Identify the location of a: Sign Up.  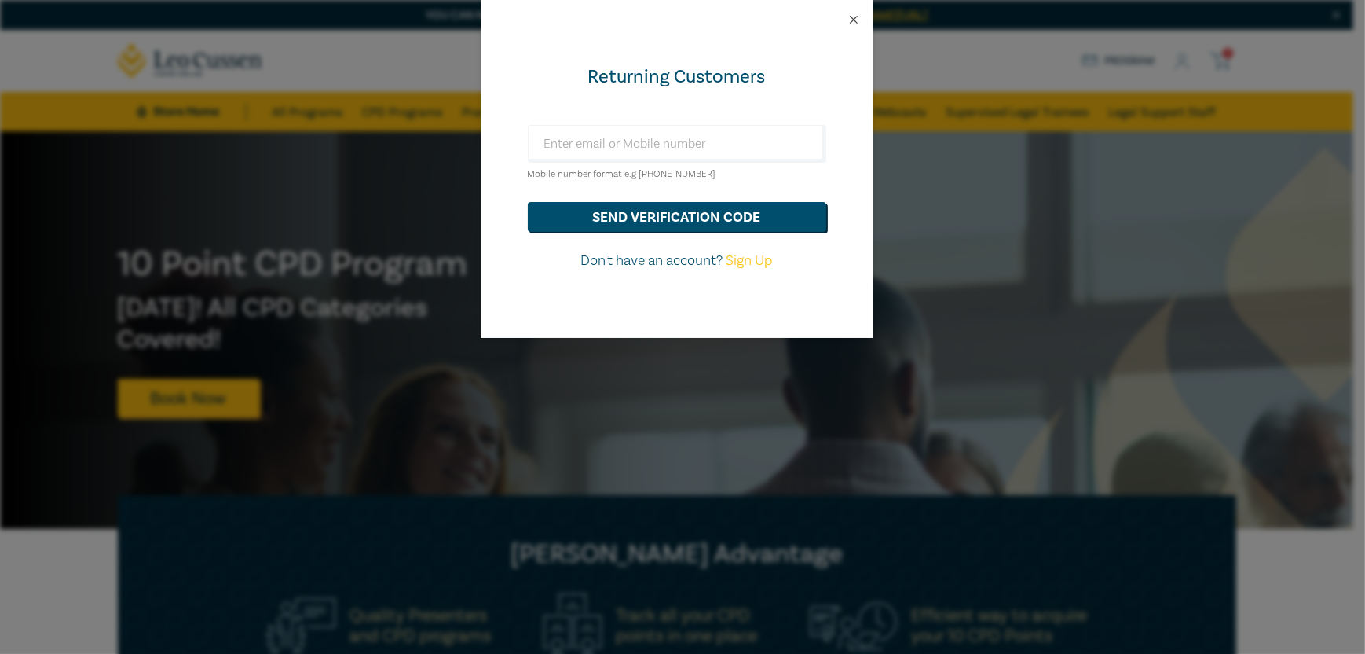
(749, 260).